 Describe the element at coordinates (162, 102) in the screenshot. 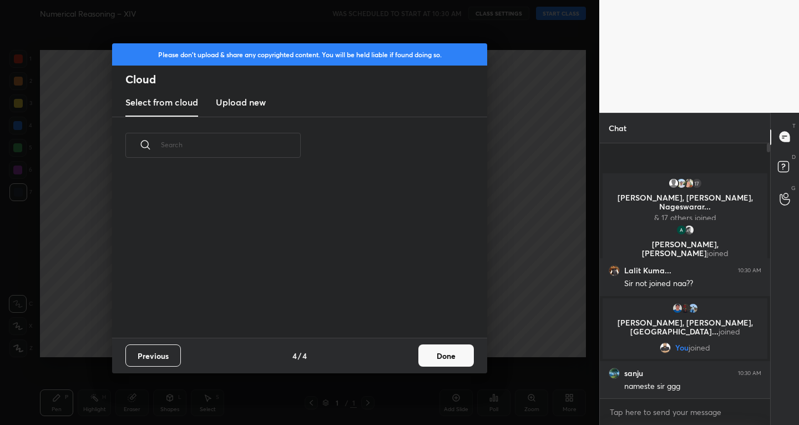

I see `h3: Select from cloud` at that location.